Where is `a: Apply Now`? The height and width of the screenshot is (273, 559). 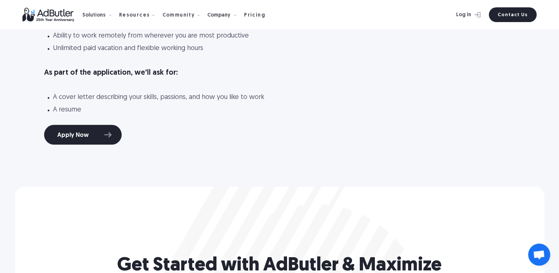 a: Apply Now is located at coordinates (83, 135).